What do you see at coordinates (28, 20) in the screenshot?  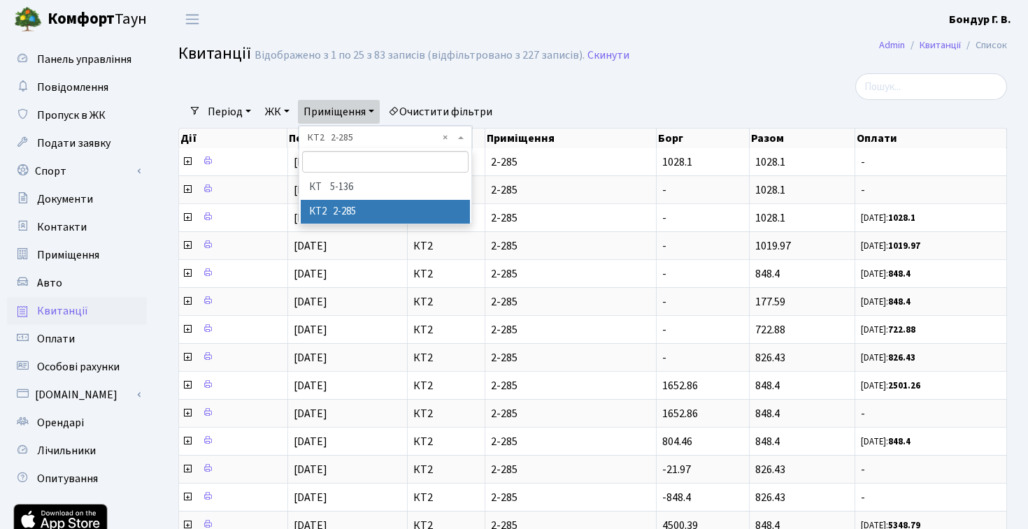 I see `img: logo.png` at bounding box center [28, 20].